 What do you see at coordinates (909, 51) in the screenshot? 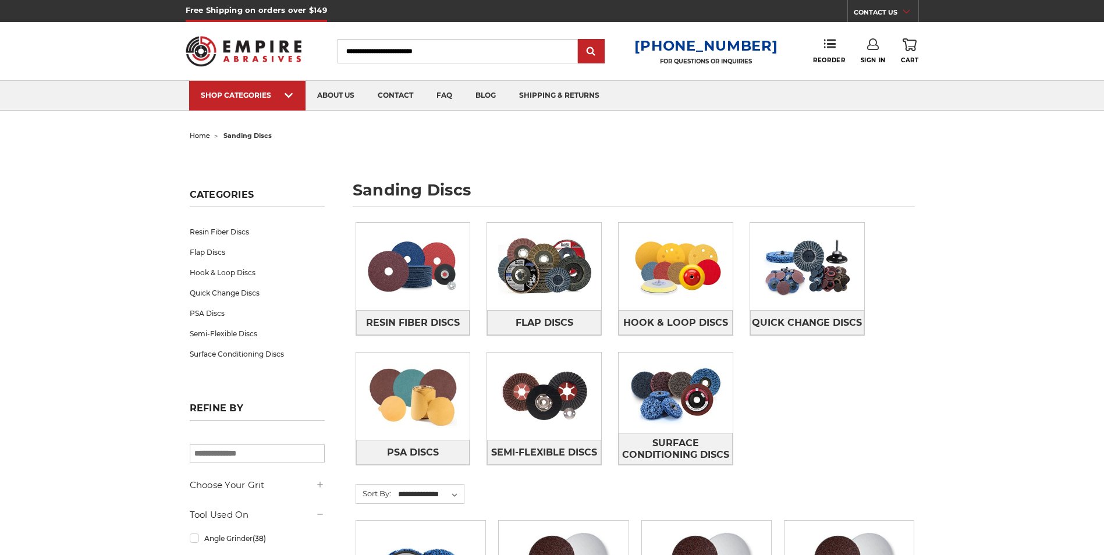
I see `a: Cart` at bounding box center [909, 51].